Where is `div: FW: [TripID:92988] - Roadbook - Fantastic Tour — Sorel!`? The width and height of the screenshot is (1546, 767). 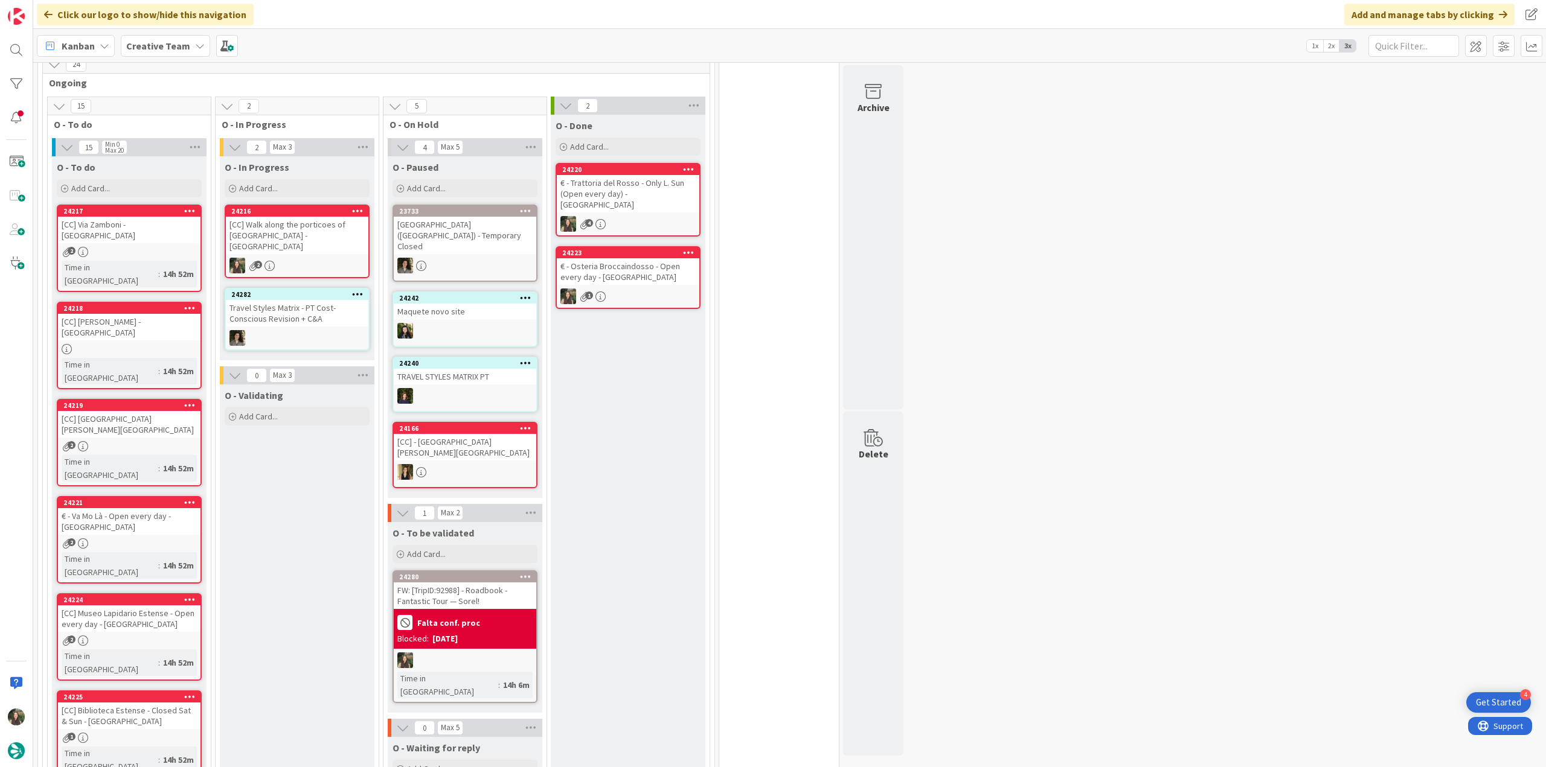
div: FW: [TripID:92988] - Roadbook - Fantastic Tour — Sorel! is located at coordinates (465, 596).